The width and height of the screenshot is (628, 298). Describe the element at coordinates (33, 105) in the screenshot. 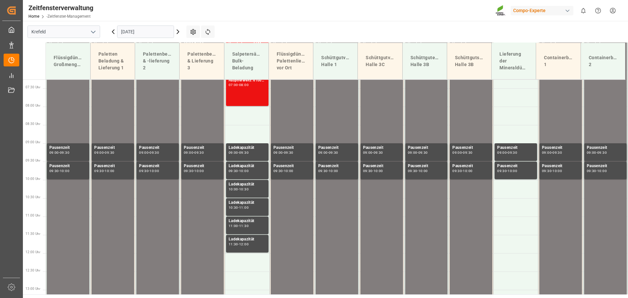

I see `font: 08:00 Uhr` at that location.